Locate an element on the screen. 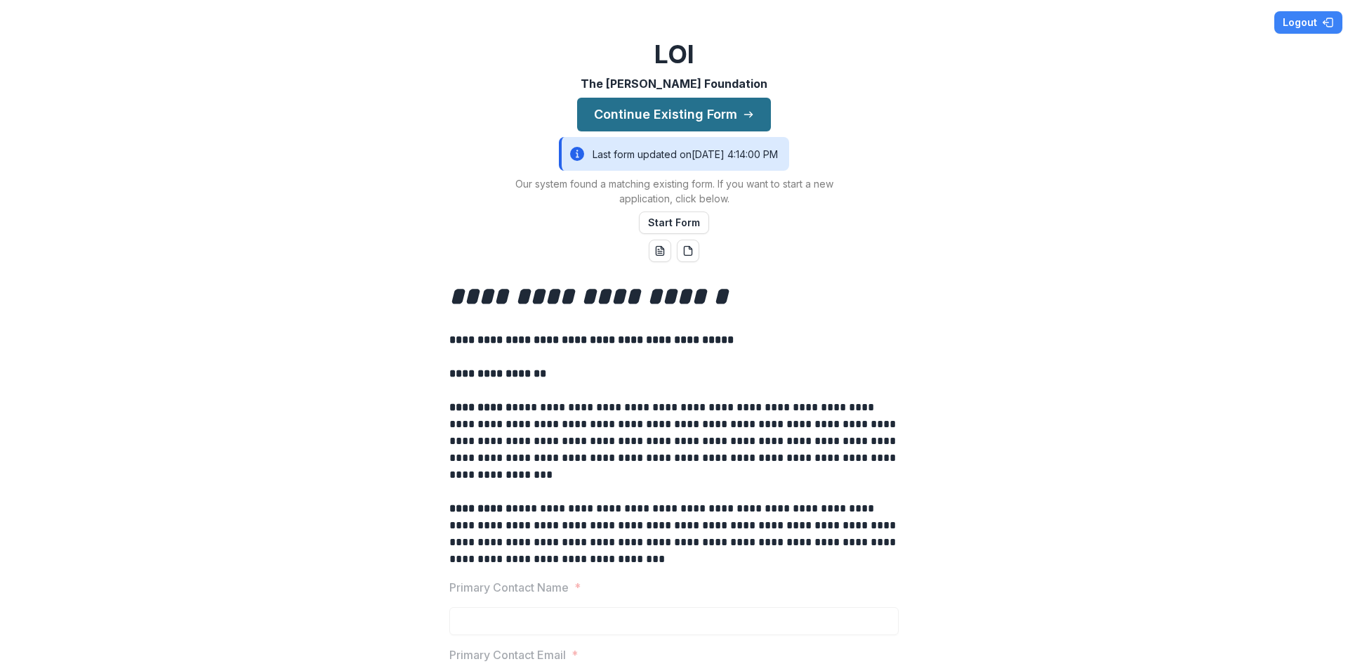  h2: LOI is located at coordinates (674, 54).